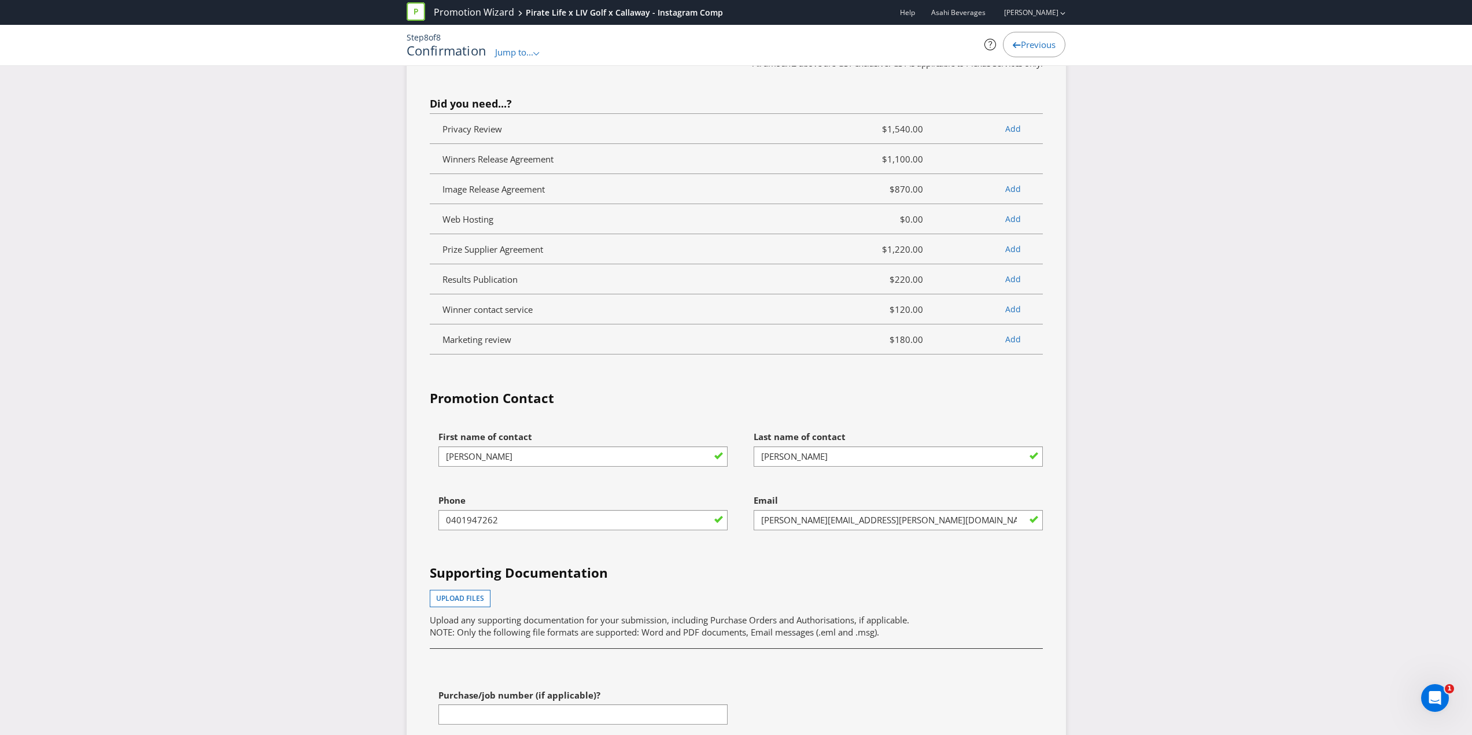  What do you see at coordinates (476, 339) in the screenshot?
I see `span: Marketing review` at bounding box center [476, 339].